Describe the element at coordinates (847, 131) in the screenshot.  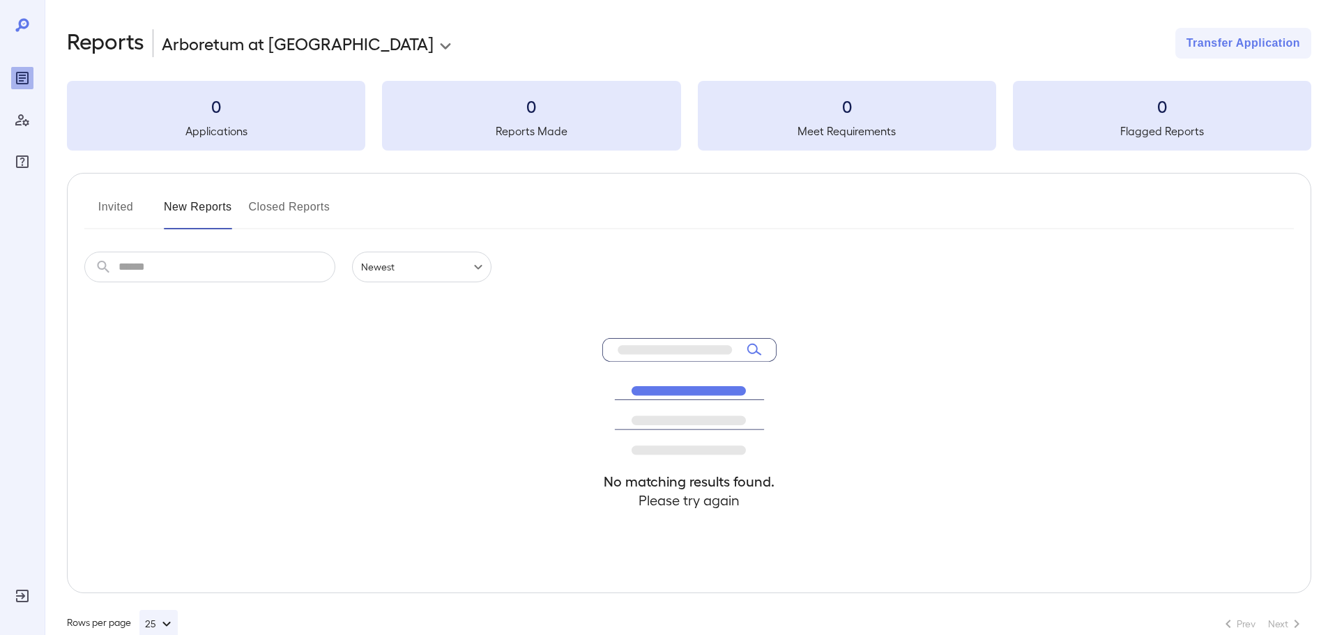
I see `h5: Meet Requirements` at that location.